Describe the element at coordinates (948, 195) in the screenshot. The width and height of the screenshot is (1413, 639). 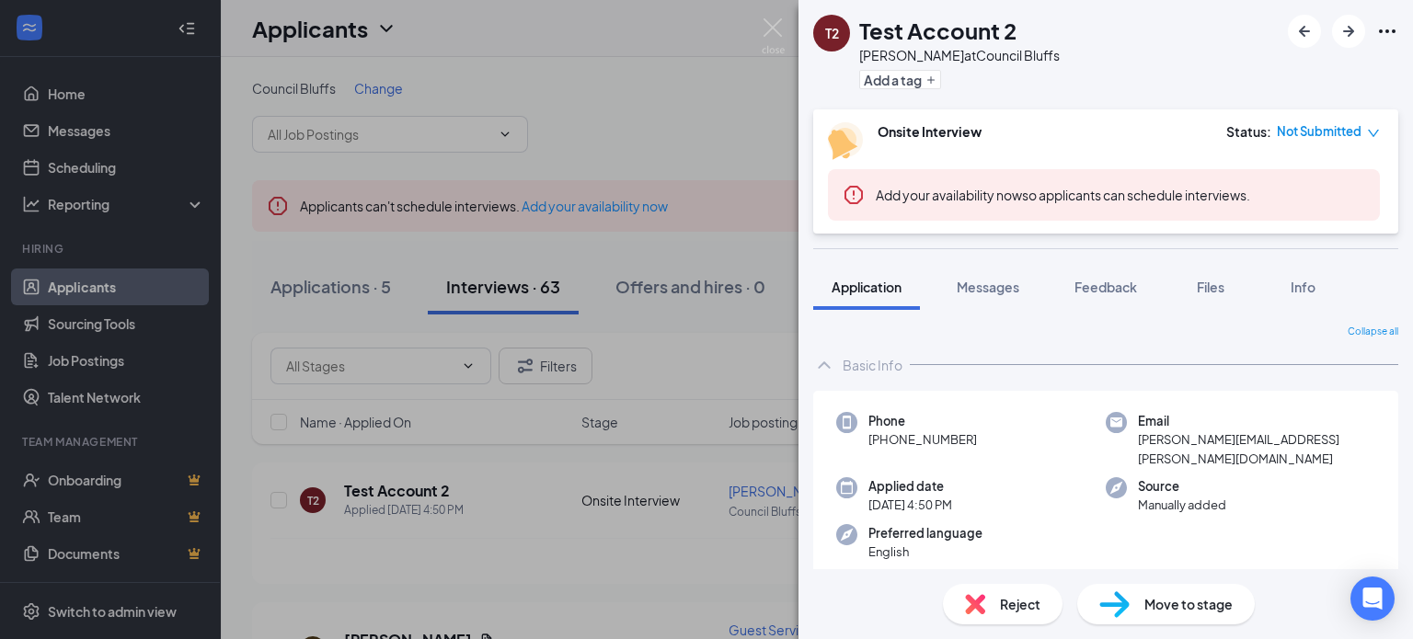
I see `button: Add your availability now` at that location.